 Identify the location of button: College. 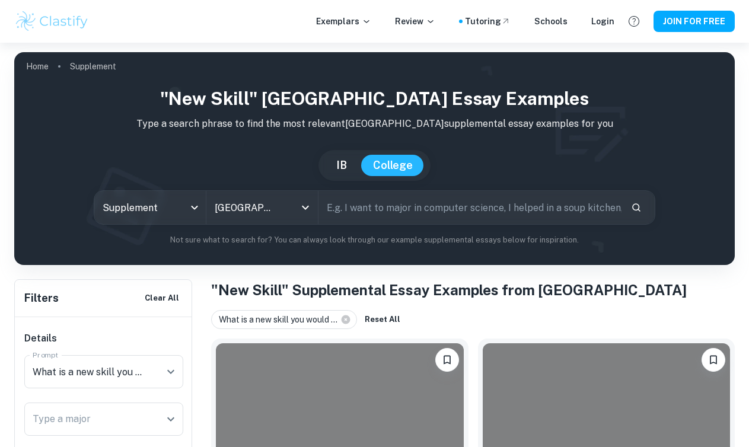
(393, 165).